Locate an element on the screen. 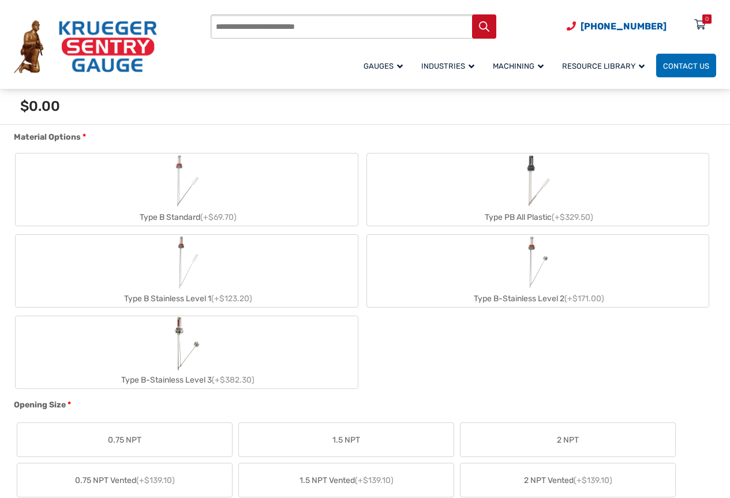  label: Type B Stainless Level 1 is located at coordinates (186, 271).